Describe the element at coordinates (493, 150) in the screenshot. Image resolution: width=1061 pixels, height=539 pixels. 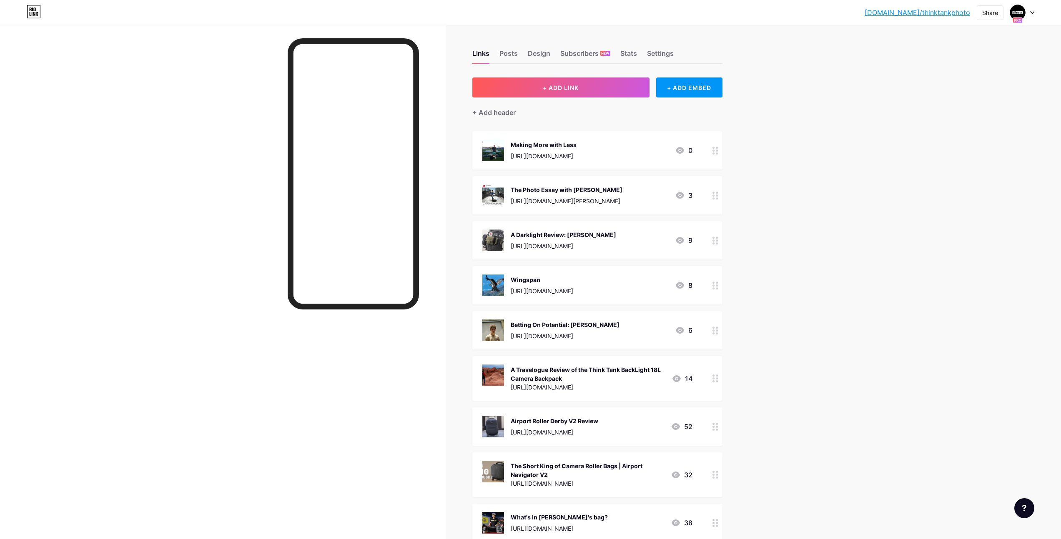
I see `img: Making More with Less` at that location.